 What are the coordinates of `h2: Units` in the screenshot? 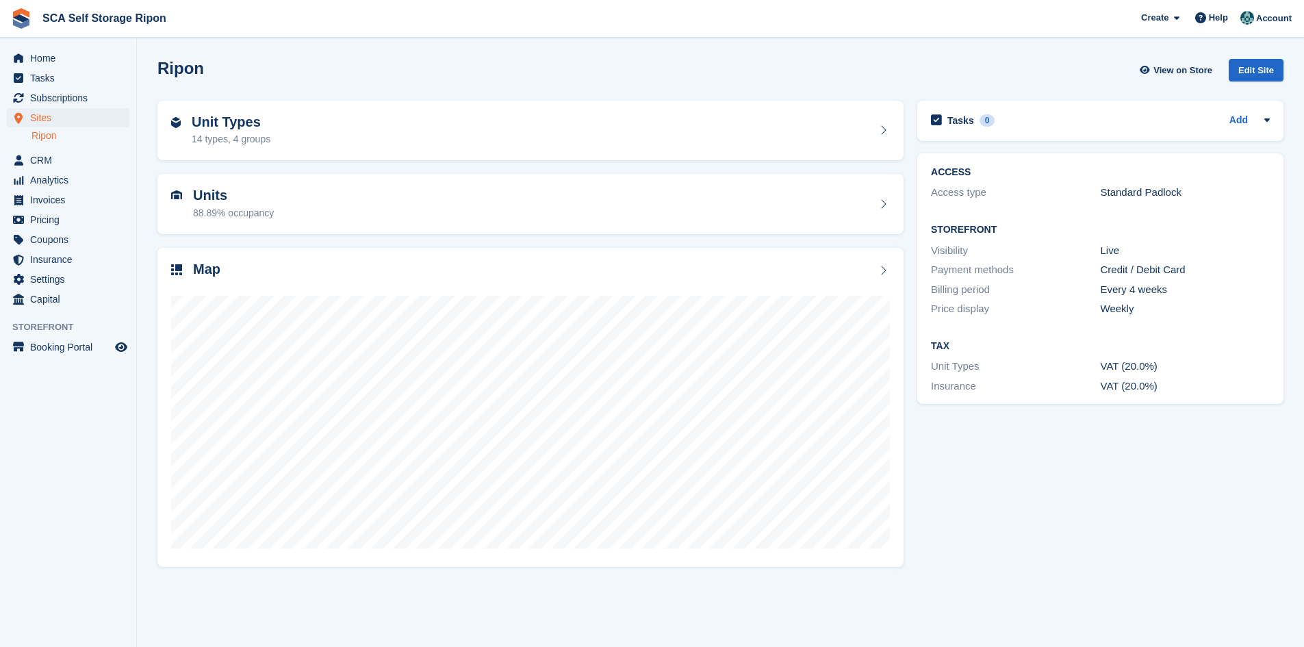 It's located at (233, 195).